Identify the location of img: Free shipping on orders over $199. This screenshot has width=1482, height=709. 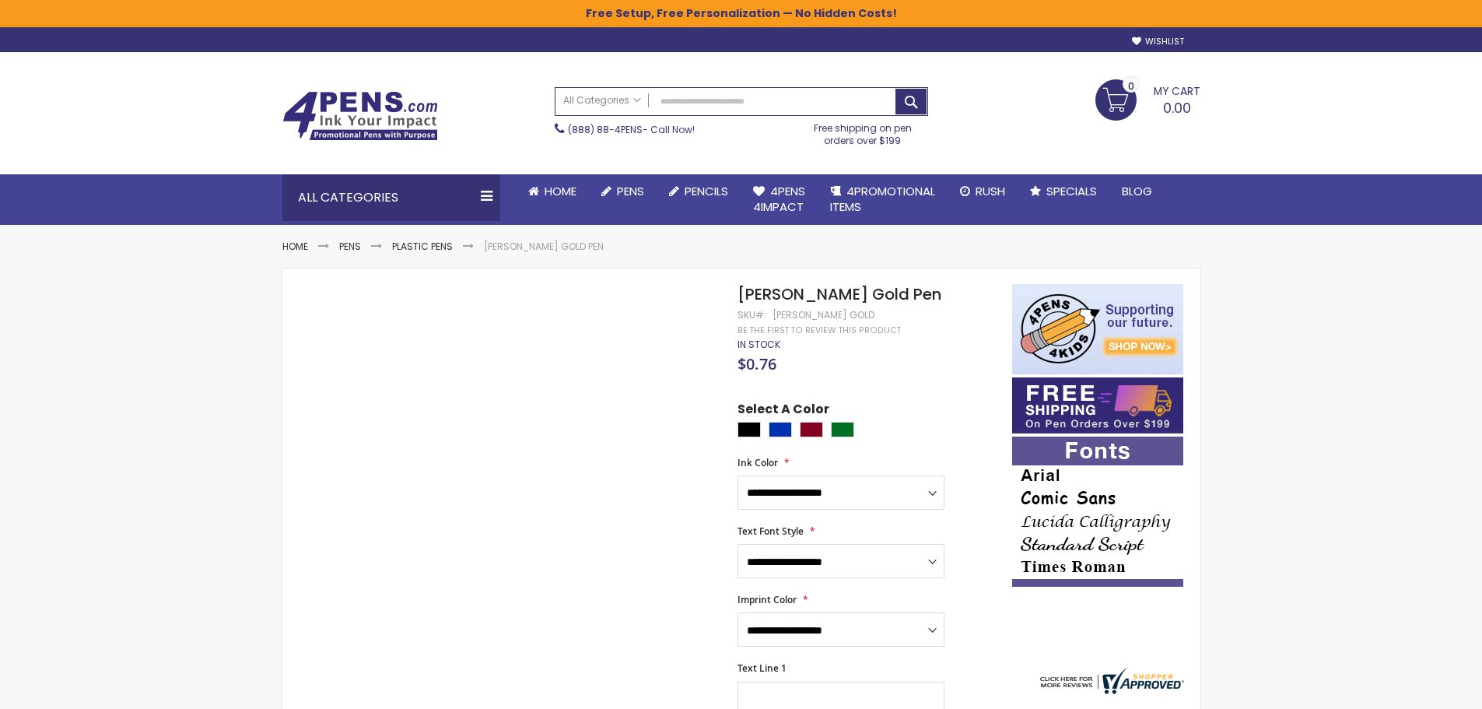
(1098, 405).